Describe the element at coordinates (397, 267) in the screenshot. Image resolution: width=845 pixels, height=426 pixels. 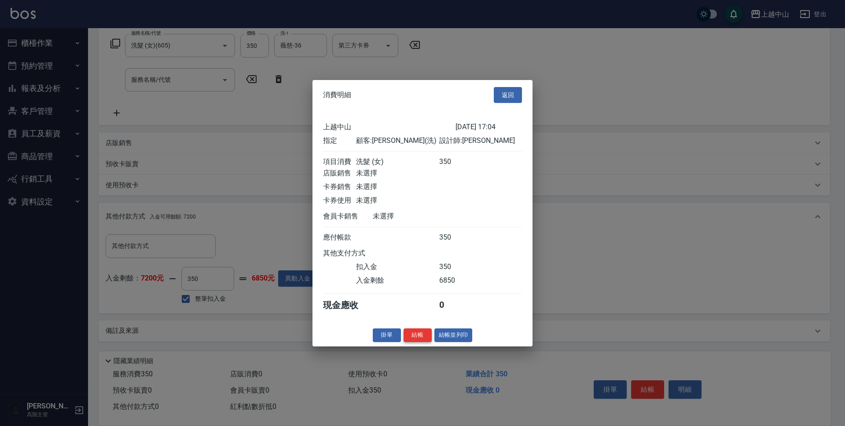
I see `div: 扣入金` at that location.